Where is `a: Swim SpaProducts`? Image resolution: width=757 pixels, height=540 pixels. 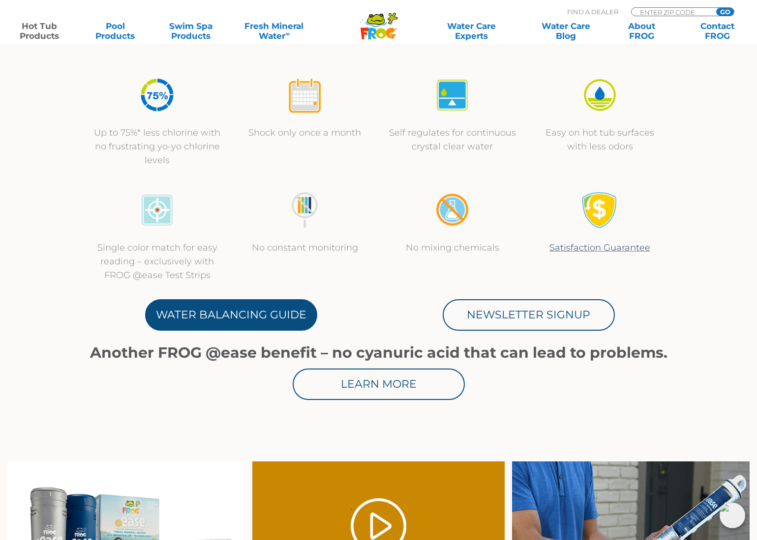
a: Swim SpaProducts is located at coordinates (191, 31).